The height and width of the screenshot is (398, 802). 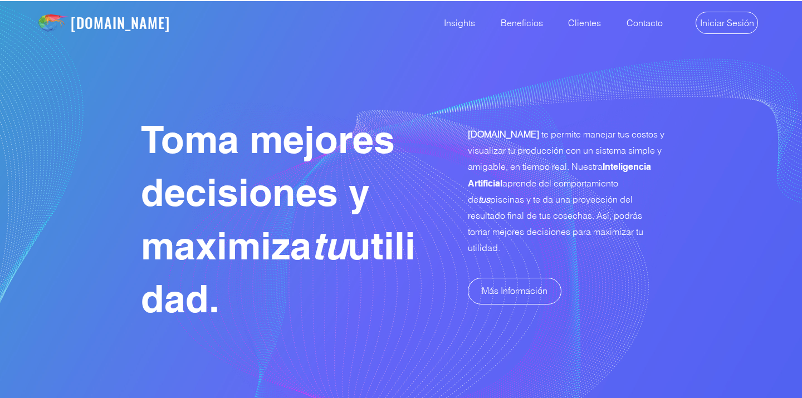 I want to click on a: Más Información, so click(x=515, y=291).